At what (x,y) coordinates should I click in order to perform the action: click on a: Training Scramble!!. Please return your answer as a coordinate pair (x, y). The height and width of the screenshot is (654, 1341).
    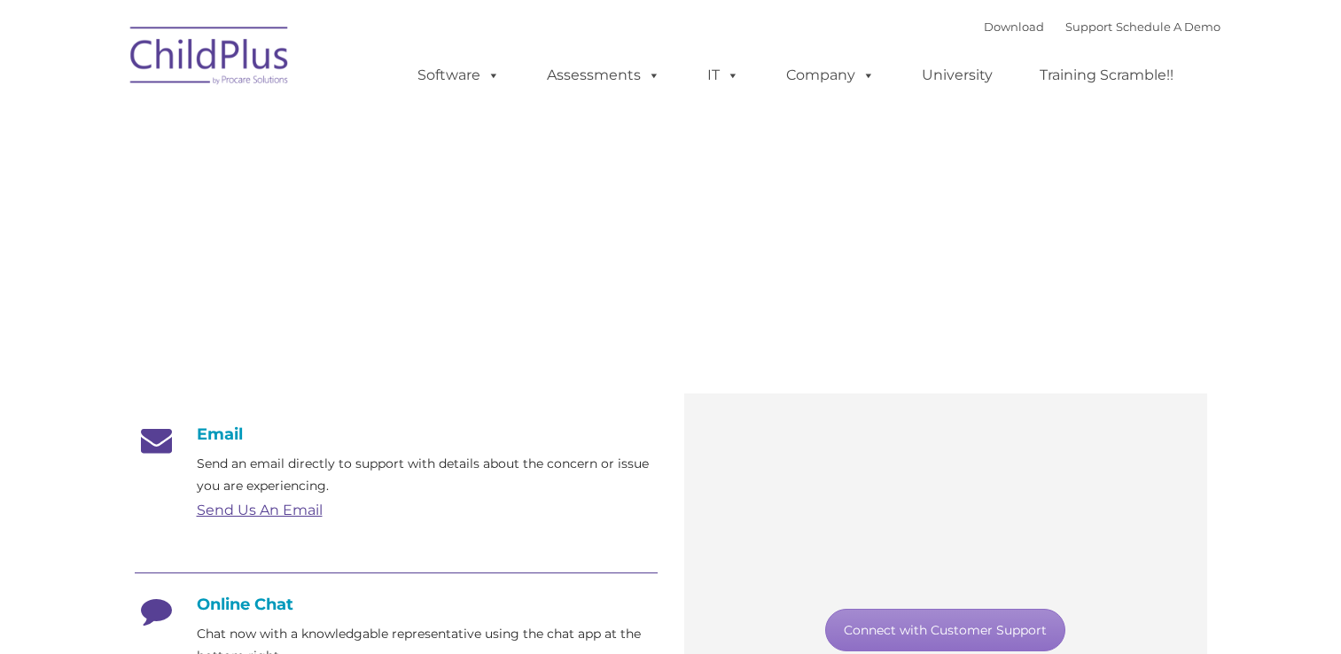
    Looking at the image, I should click on (1106, 75).